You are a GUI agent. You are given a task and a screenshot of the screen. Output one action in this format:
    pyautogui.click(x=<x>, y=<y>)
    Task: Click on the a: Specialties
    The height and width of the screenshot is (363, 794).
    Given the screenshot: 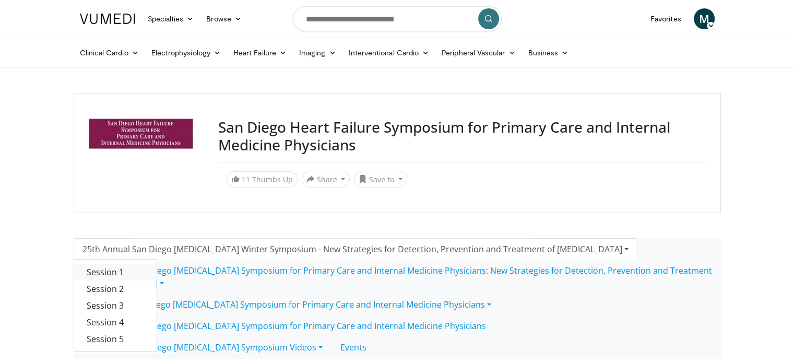 What is the action you would take?
    pyautogui.click(x=171, y=19)
    